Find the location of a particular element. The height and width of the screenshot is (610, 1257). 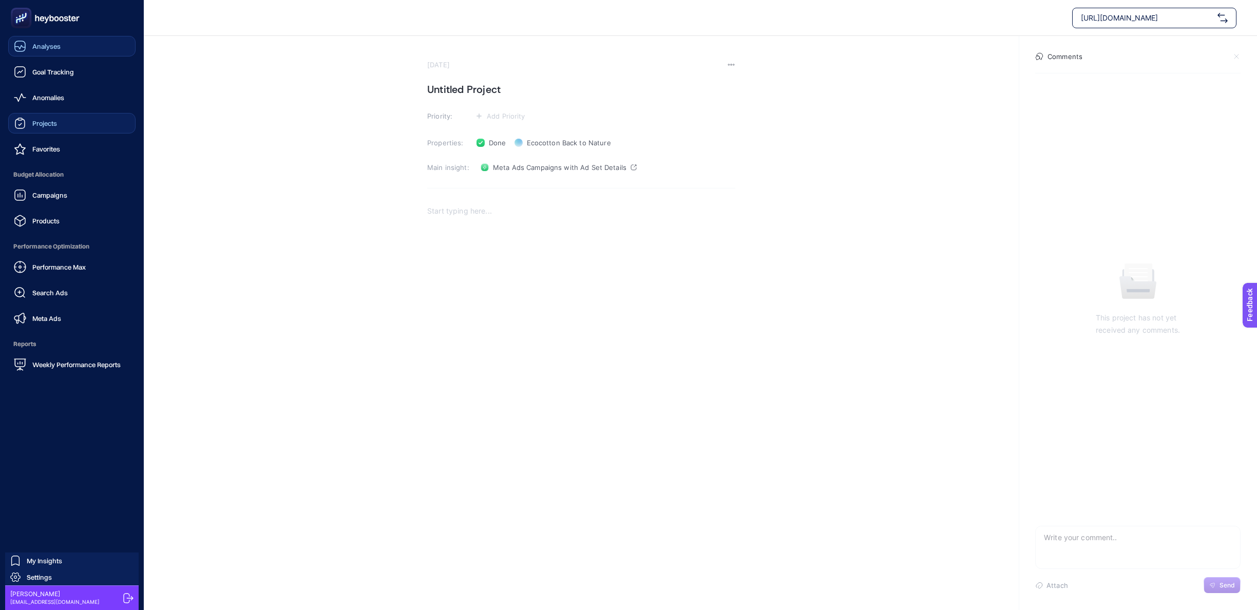

span: Search Ads is located at coordinates (50, 293).